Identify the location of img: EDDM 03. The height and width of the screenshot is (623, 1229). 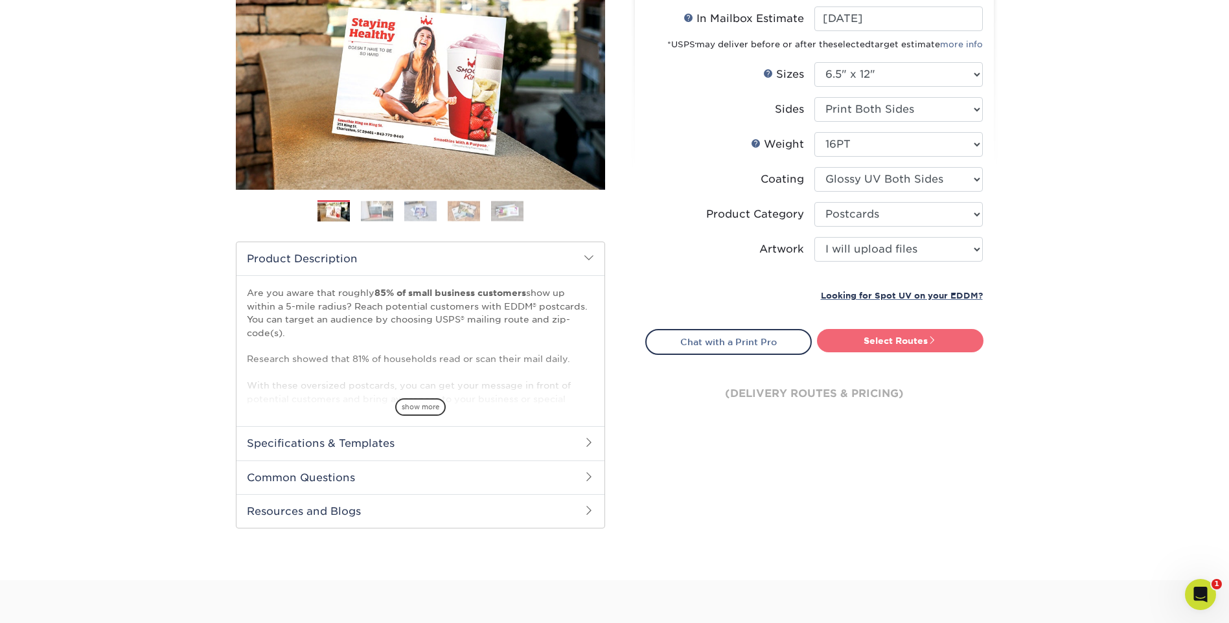
(421, 211).